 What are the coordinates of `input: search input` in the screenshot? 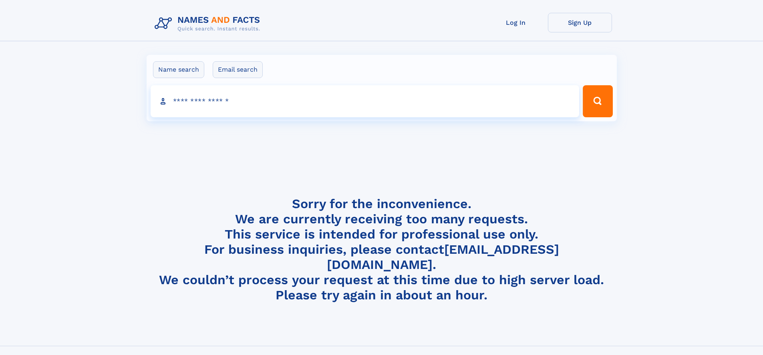 It's located at (365, 101).